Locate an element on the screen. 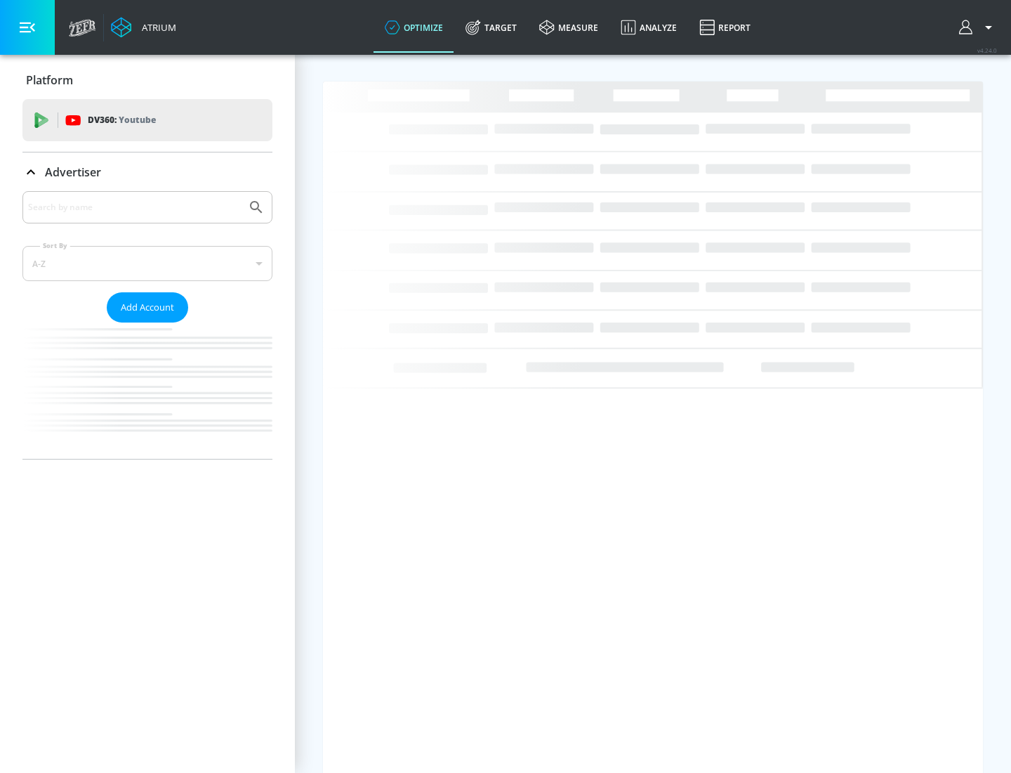 The height and width of the screenshot is (773, 1011). a: measure is located at coordinates (569, 27).